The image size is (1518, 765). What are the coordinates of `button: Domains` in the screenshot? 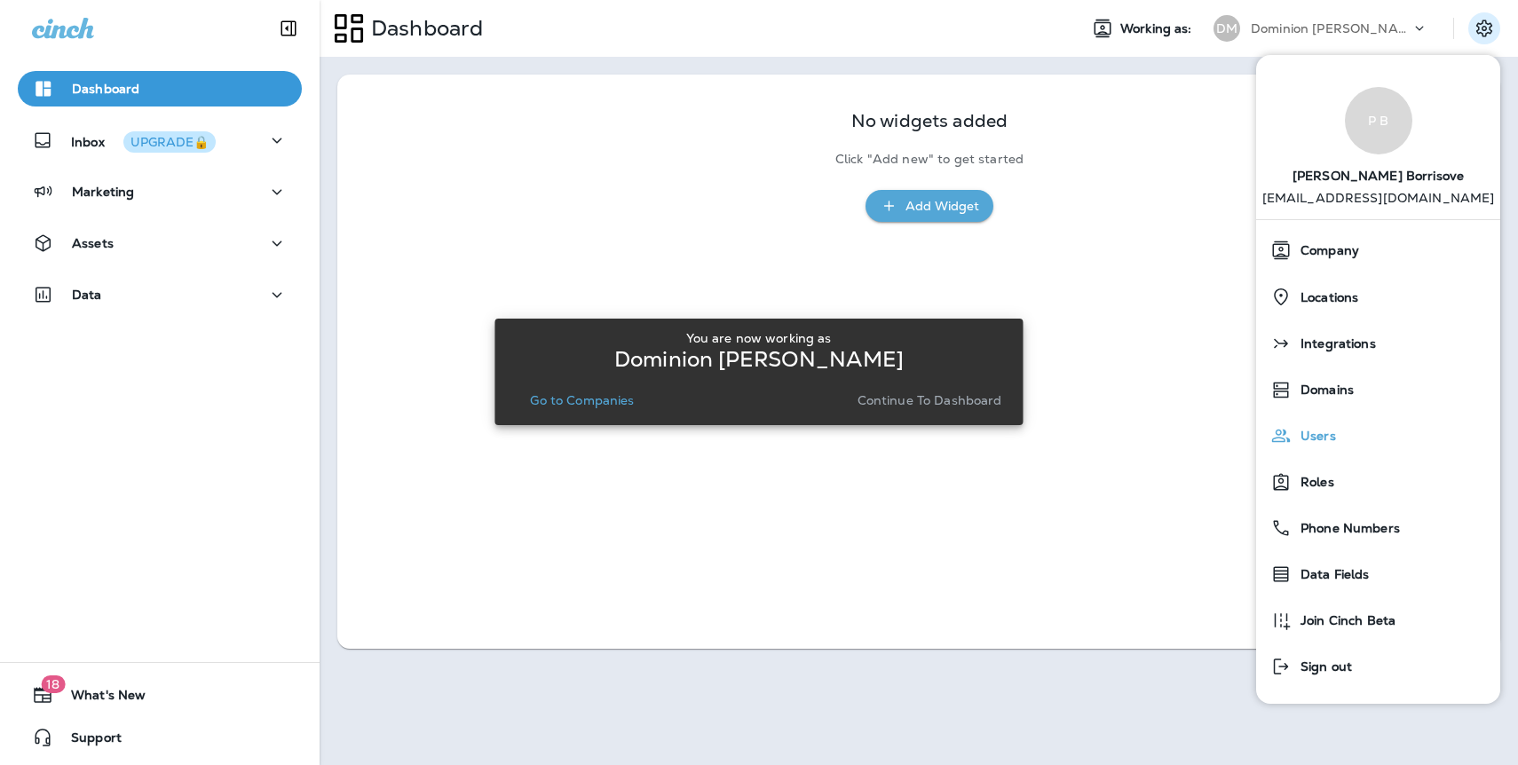 It's located at (1378, 390).